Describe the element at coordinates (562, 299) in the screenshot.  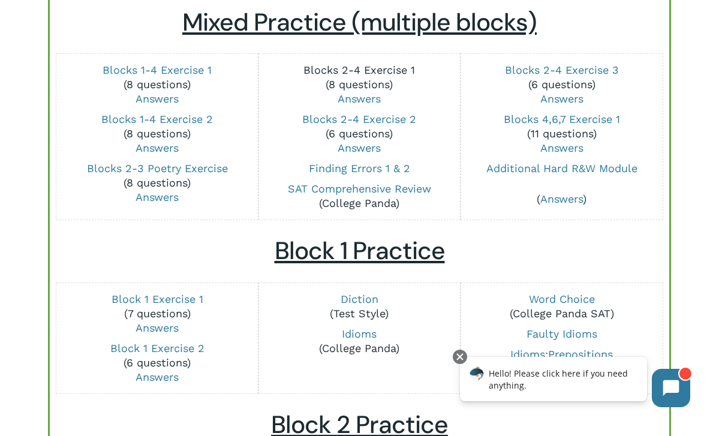
I see `a: Word Choice` at that location.